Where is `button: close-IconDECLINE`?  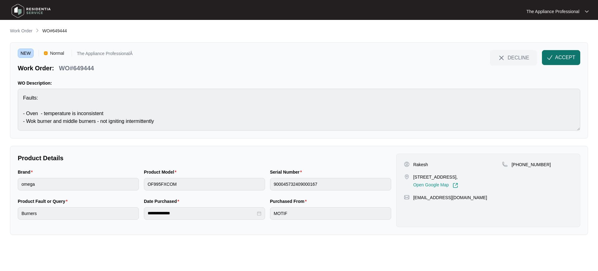 button: close-IconDECLINE is located at coordinates (513, 58).